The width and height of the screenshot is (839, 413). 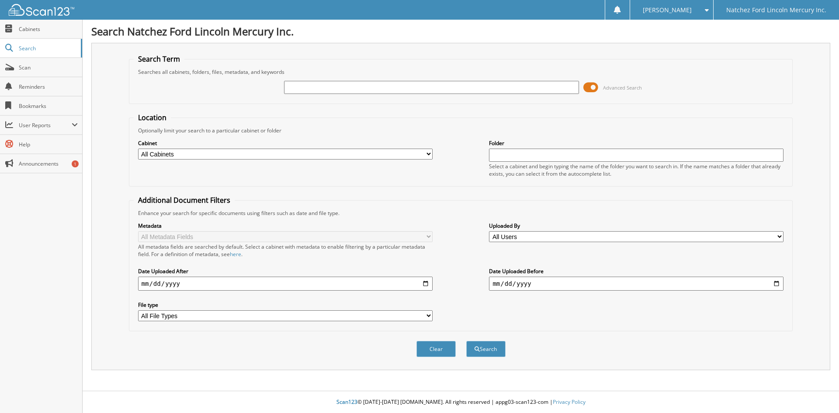 I want to click on input: end, so click(x=637, y=284).